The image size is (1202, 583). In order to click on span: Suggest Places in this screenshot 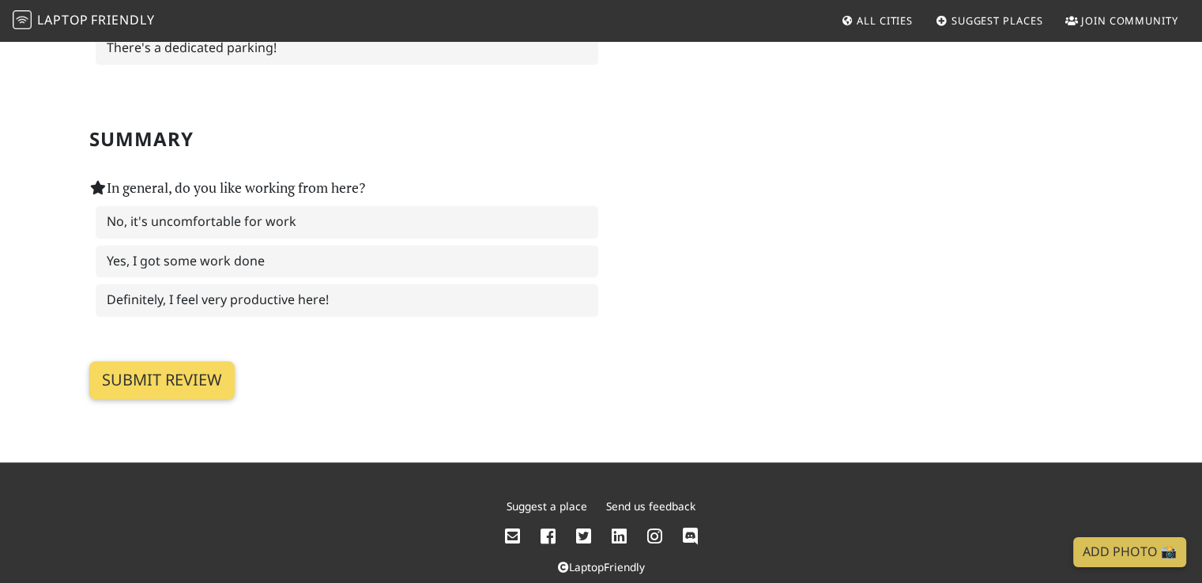, I will do `click(997, 21)`.